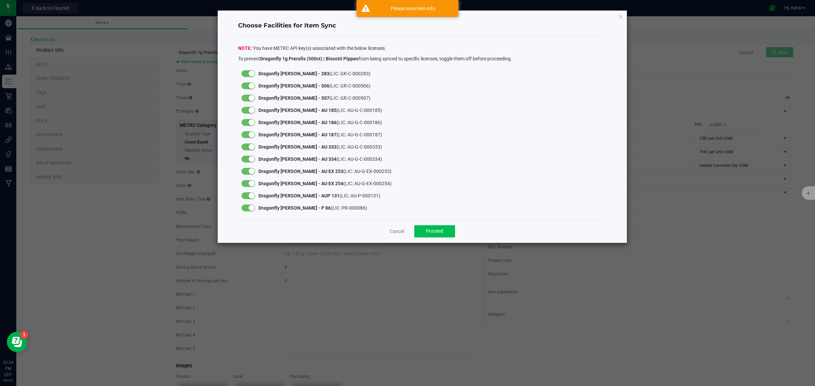 This screenshot has width=815, height=386. Describe the element at coordinates (320, 159) in the screenshot. I see `span: (LIC: AU-G-C-000334)` at that location.